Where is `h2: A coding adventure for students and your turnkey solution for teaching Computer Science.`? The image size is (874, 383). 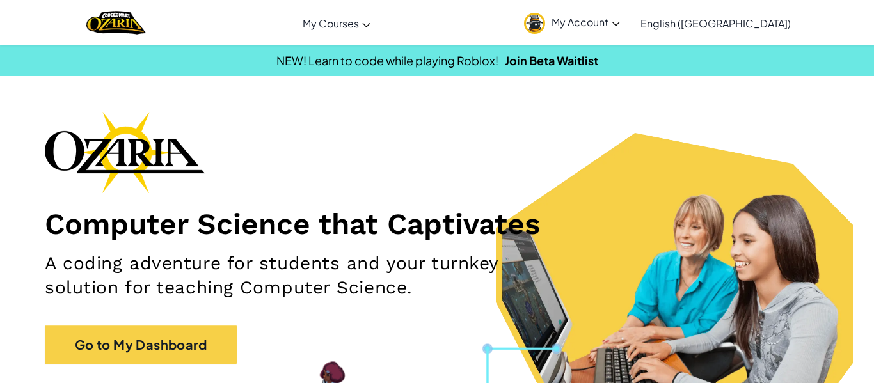
h2: A coding adventure for students and your turnkey solution for teaching Computer Science. is located at coordinates (307, 276).